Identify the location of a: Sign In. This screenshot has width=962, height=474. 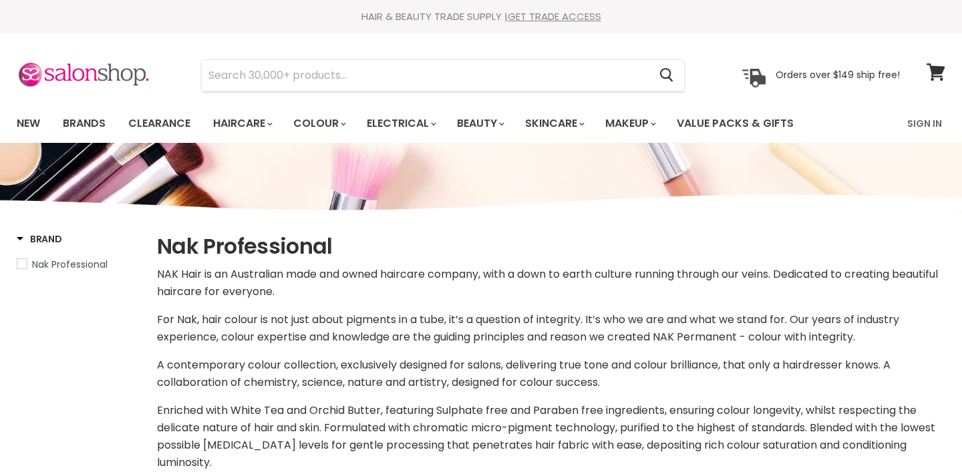
(924, 124).